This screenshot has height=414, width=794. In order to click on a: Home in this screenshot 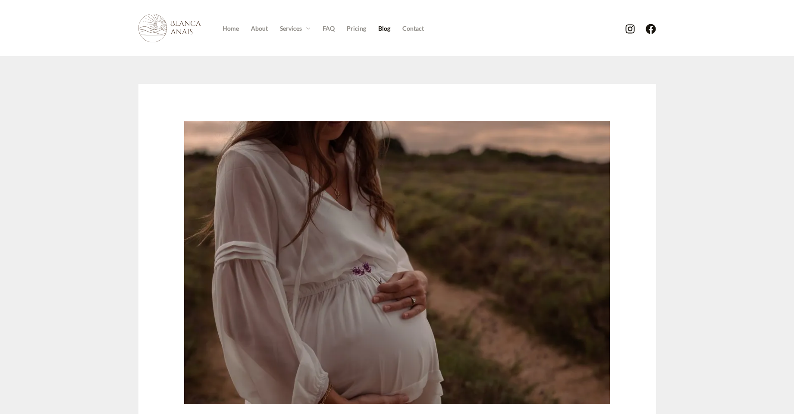, I will do `click(231, 28)`.